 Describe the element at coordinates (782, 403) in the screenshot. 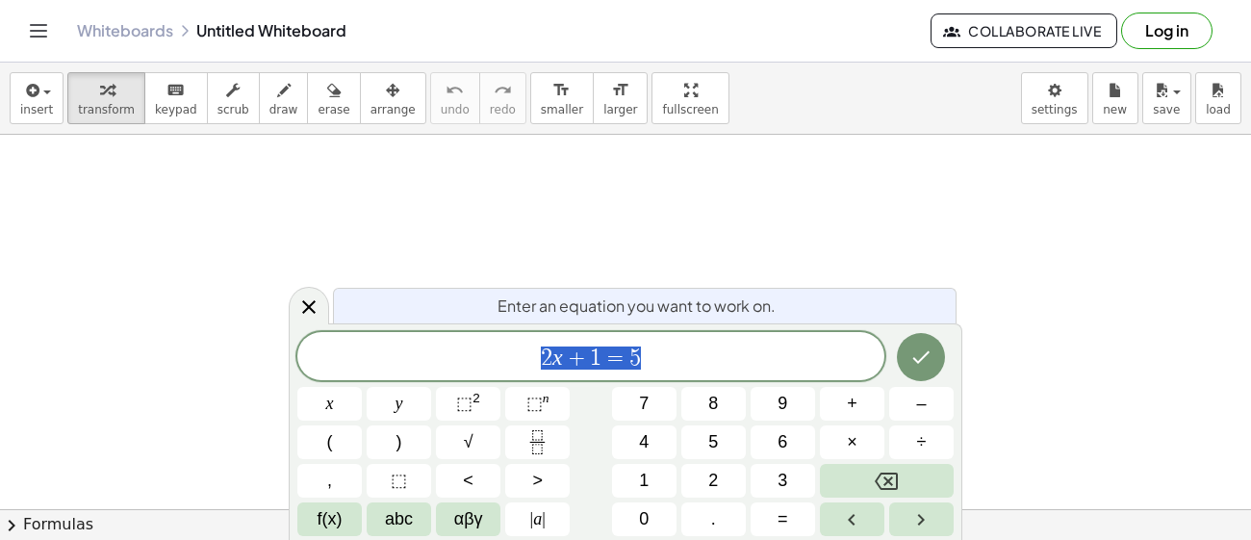

I see `button: 9` at that location.